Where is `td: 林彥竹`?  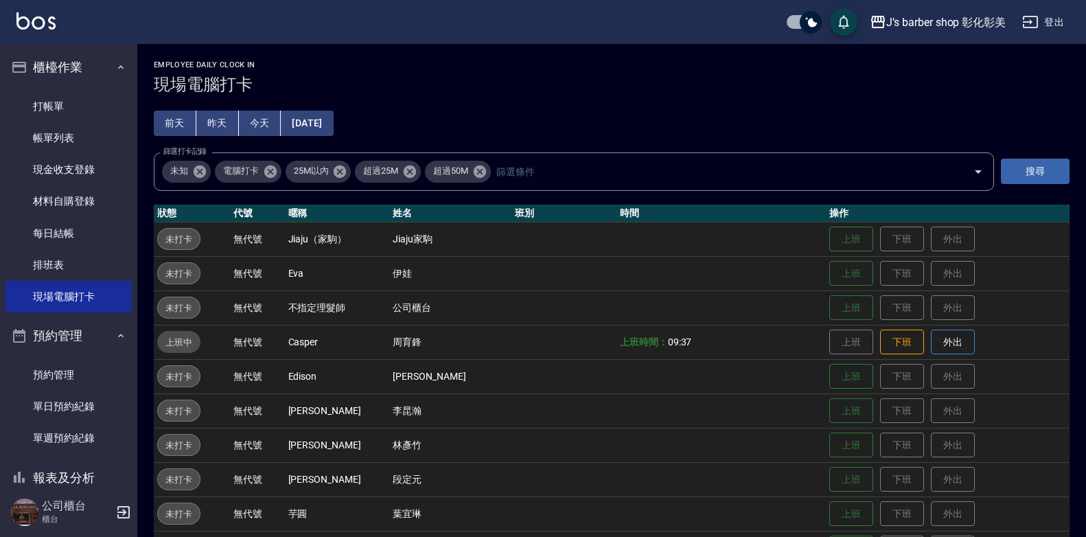
td: 林彥竹 is located at coordinates (450, 445).